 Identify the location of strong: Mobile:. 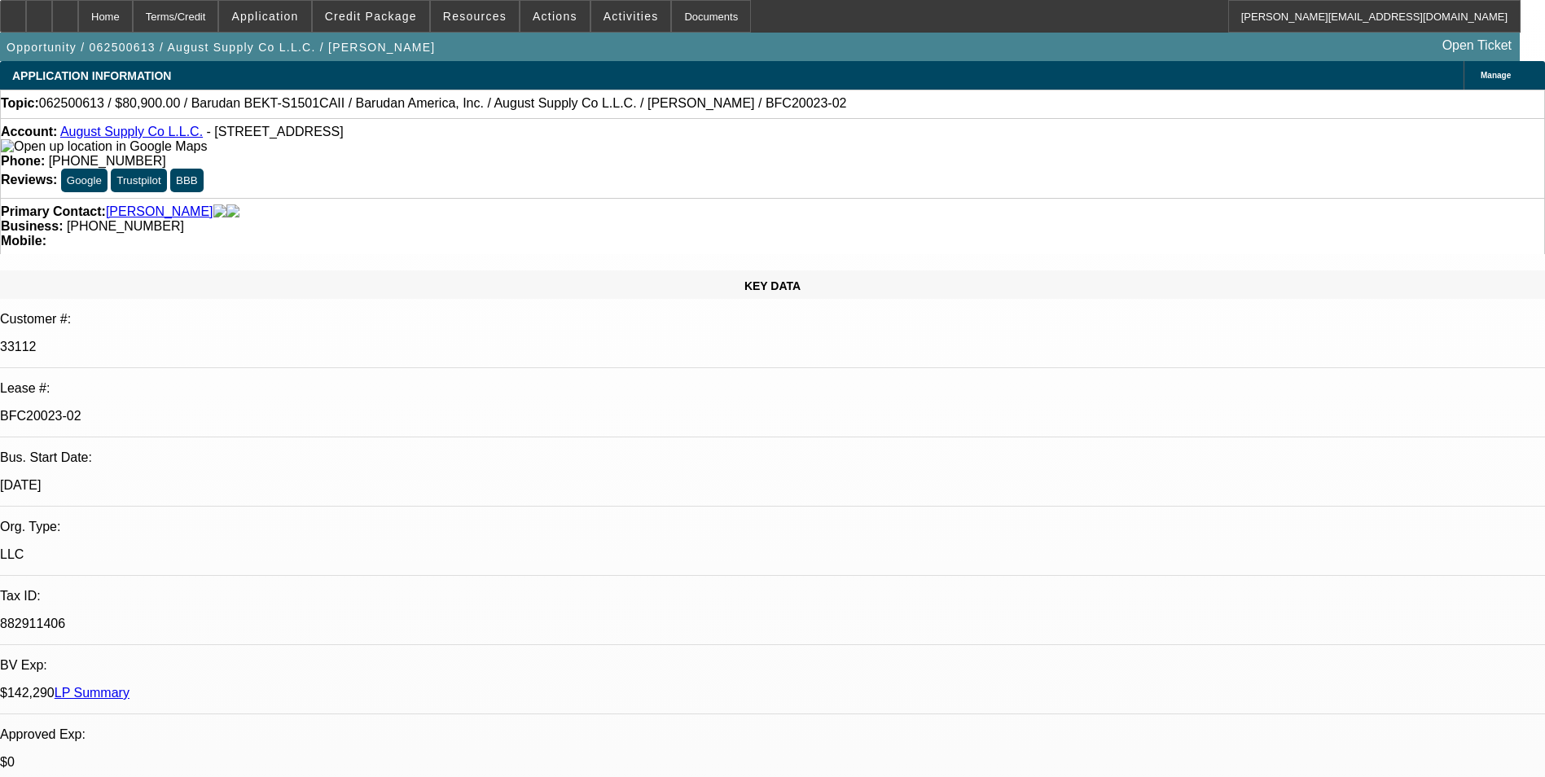
(24, 240).